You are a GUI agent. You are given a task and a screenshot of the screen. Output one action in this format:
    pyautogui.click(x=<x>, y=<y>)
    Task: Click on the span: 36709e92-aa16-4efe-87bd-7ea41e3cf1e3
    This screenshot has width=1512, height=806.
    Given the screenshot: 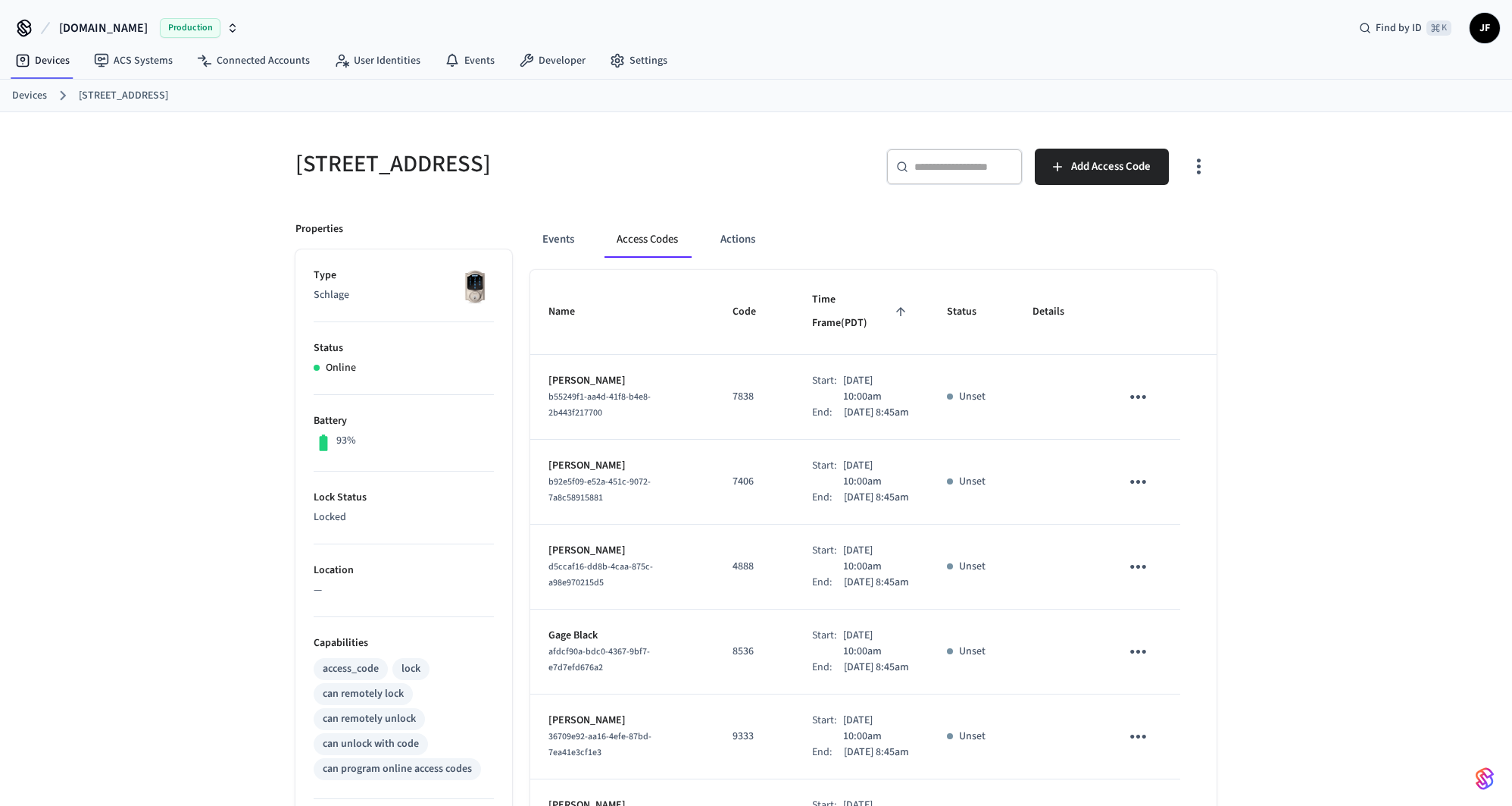 What is the action you would take?
    pyautogui.click(x=600, y=745)
    